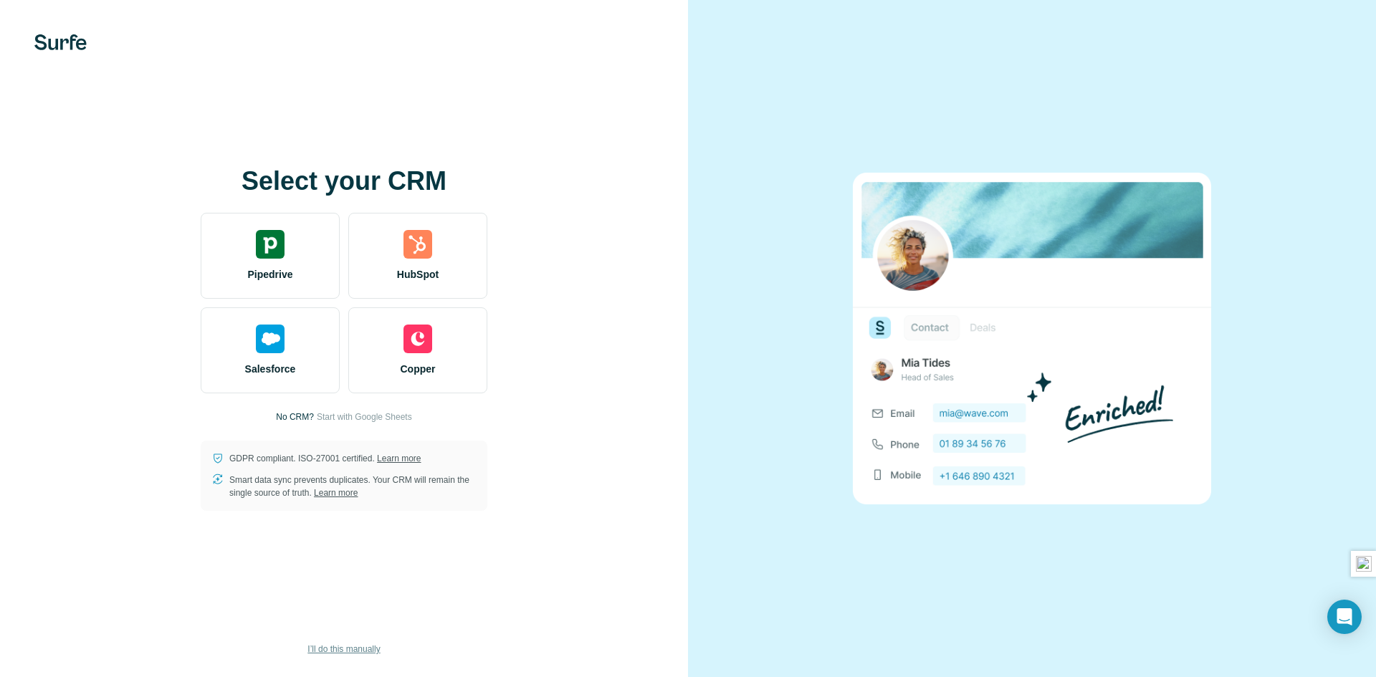  Describe the element at coordinates (60, 42) in the screenshot. I see `img: Surfe's logo` at that location.